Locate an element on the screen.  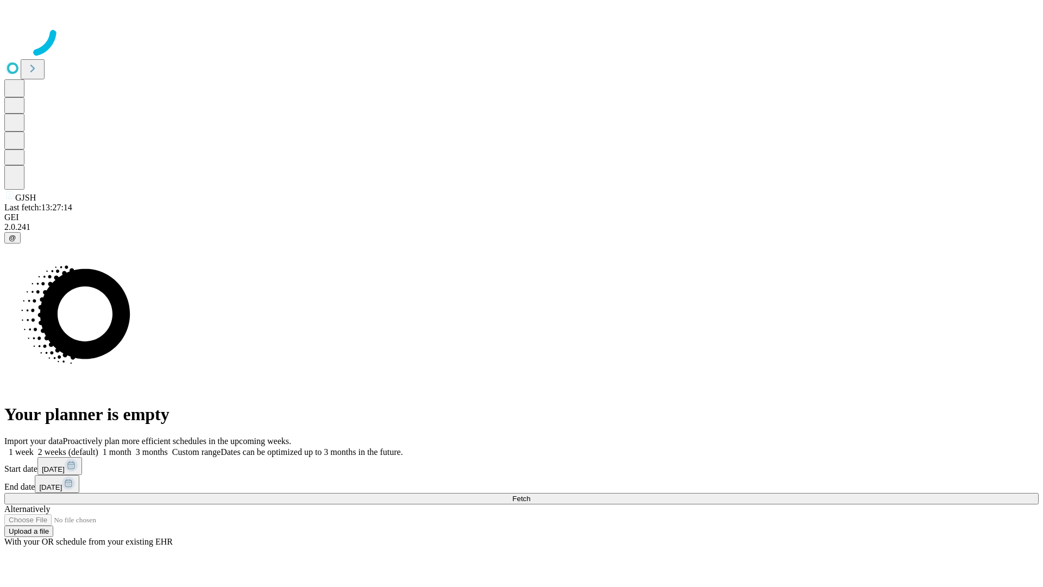
span: 1 week is located at coordinates (21, 452).